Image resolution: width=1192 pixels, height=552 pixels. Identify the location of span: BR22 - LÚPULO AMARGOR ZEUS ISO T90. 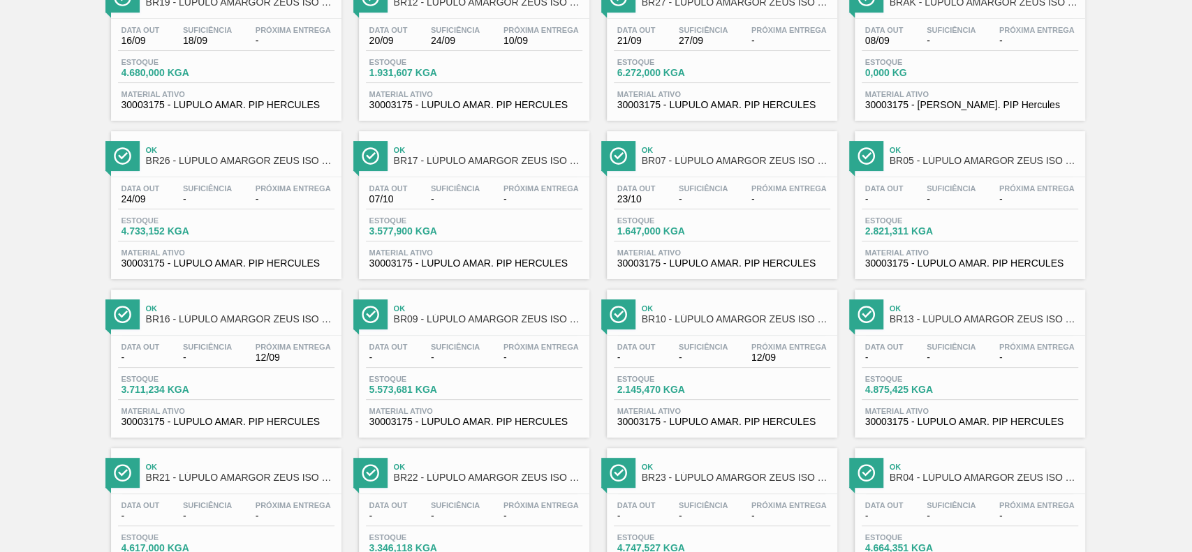
(488, 478).